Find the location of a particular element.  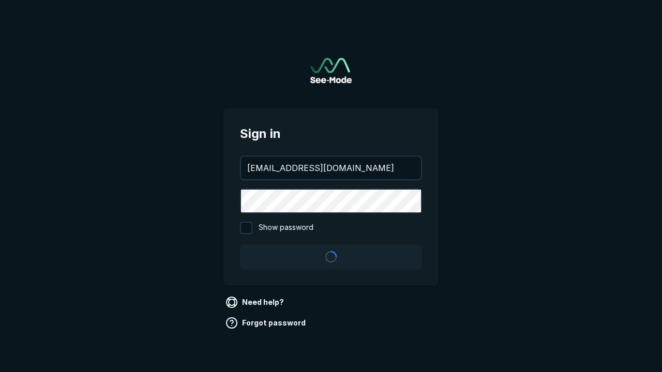

span: Sign in is located at coordinates (331, 134).